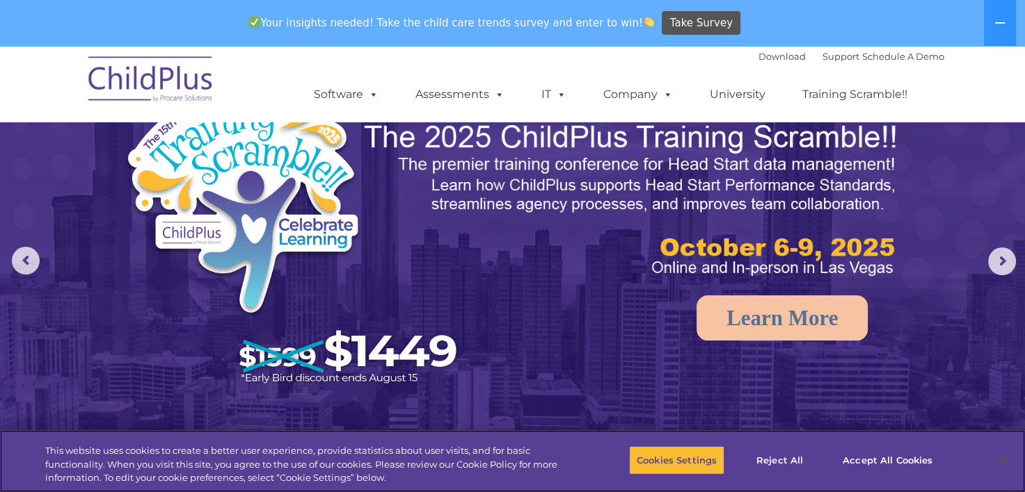  Describe the element at coordinates (346, 95) in the screenshot. I see `a: Software` at that location.